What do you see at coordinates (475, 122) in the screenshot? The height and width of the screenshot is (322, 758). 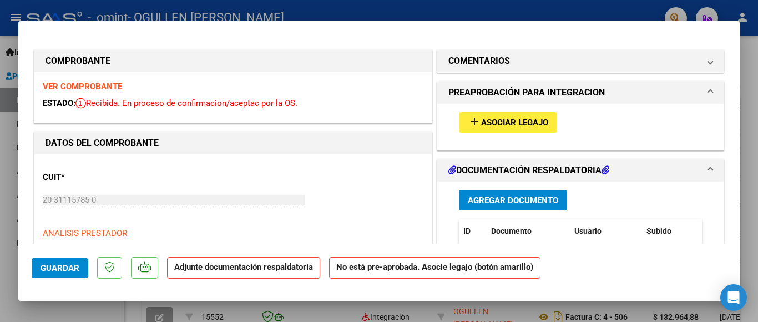 I see `mat-icon: add` at bounding box center [475, 122].